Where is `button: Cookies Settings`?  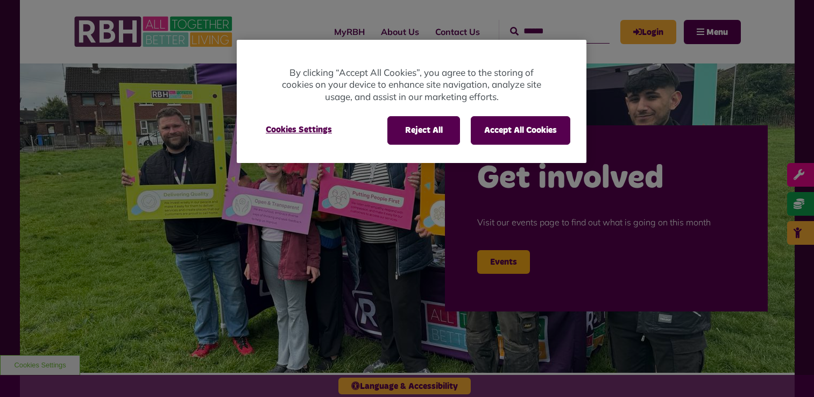 button: Cookies Settings is located at coordinates (299, 130).